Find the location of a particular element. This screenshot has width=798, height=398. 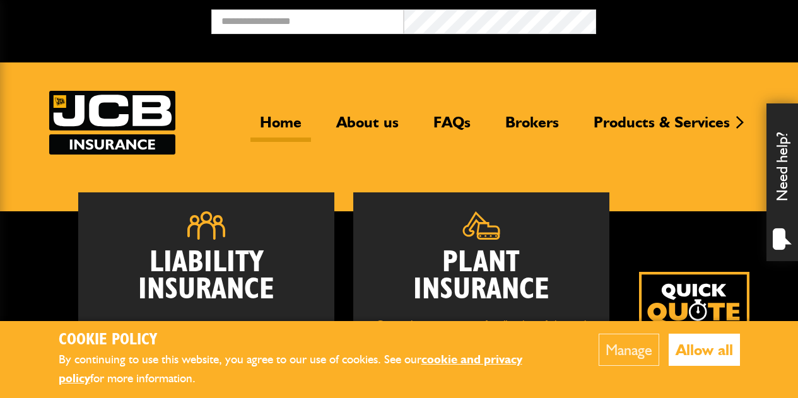

h2: Cookie Policy is located at coordinates (309, 340).